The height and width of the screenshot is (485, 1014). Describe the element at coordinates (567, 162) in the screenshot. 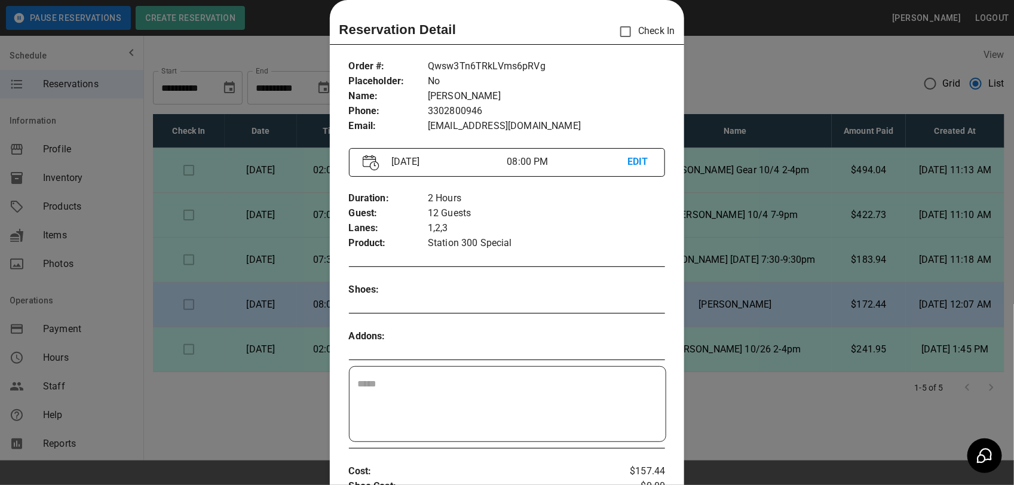

I see `p: 08:00 PM` at that location.